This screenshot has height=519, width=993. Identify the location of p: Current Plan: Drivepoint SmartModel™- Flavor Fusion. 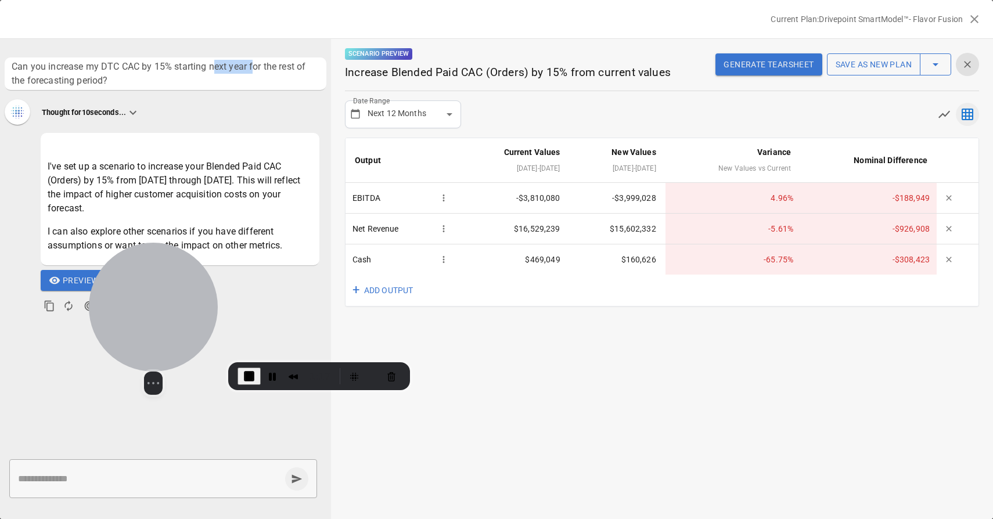
(866, 19).